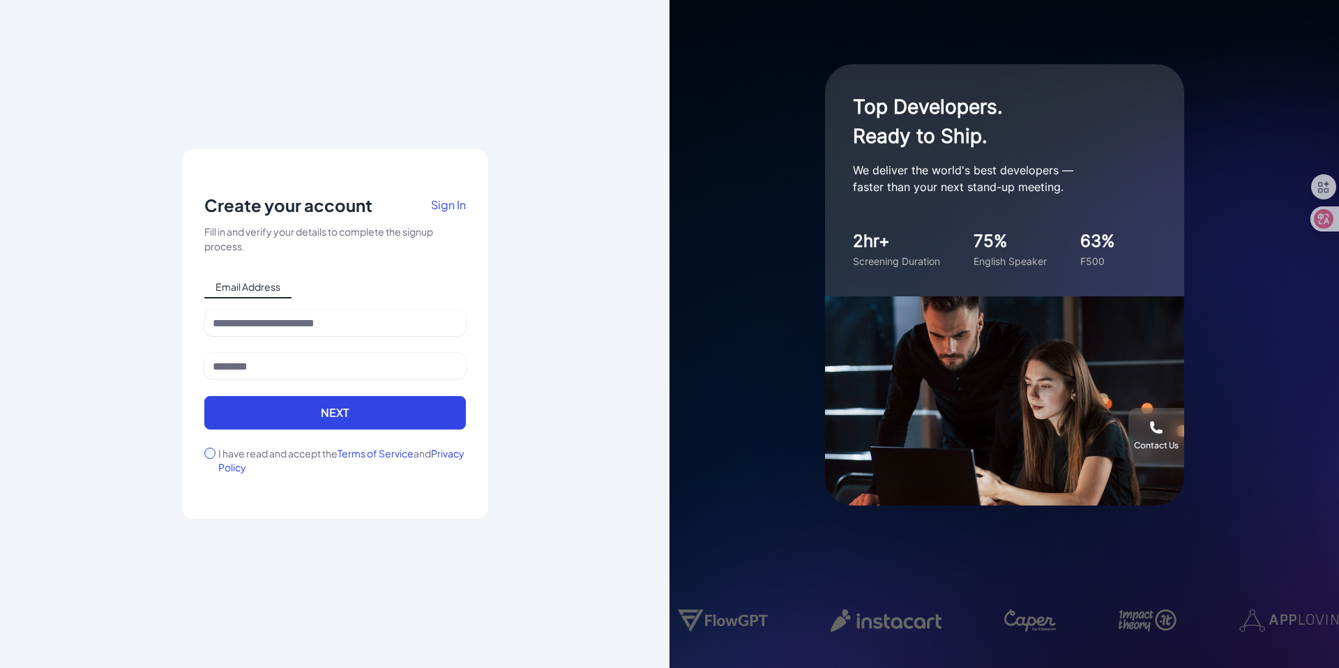 This screenshot has height=668, width=1339. Describe the element at coordinates (448, 209) in the screenshot. I see `a: Sign In` at that location.